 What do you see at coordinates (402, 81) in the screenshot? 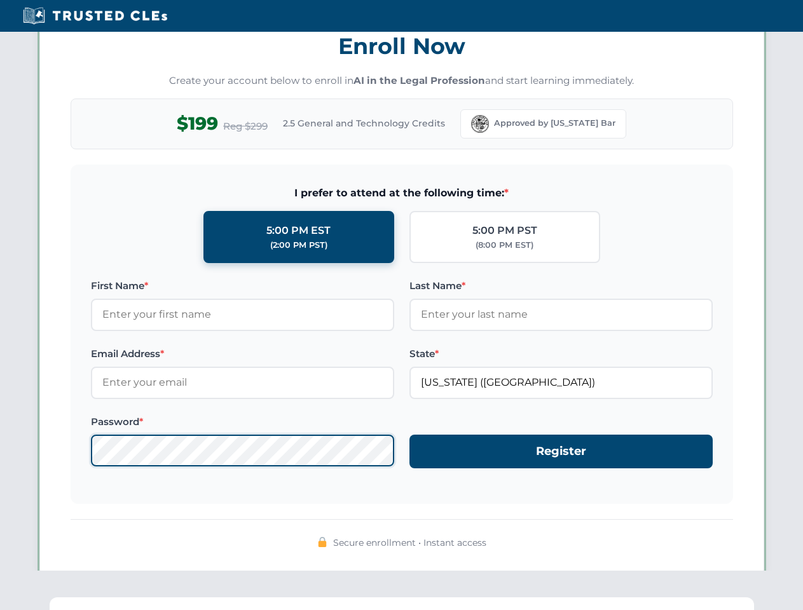
I see `p: Create your account below to enroll in and start learning immediately.` at bounding box center [402, 81].